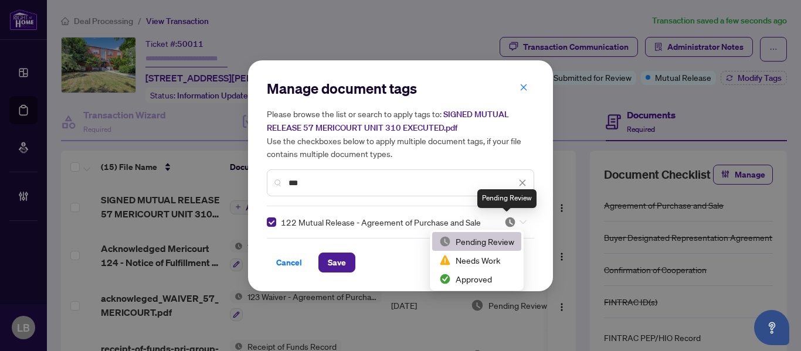  Describe the element at coordinates (477, 260) in the screenshot. I see `div: Needs Work` at that location.